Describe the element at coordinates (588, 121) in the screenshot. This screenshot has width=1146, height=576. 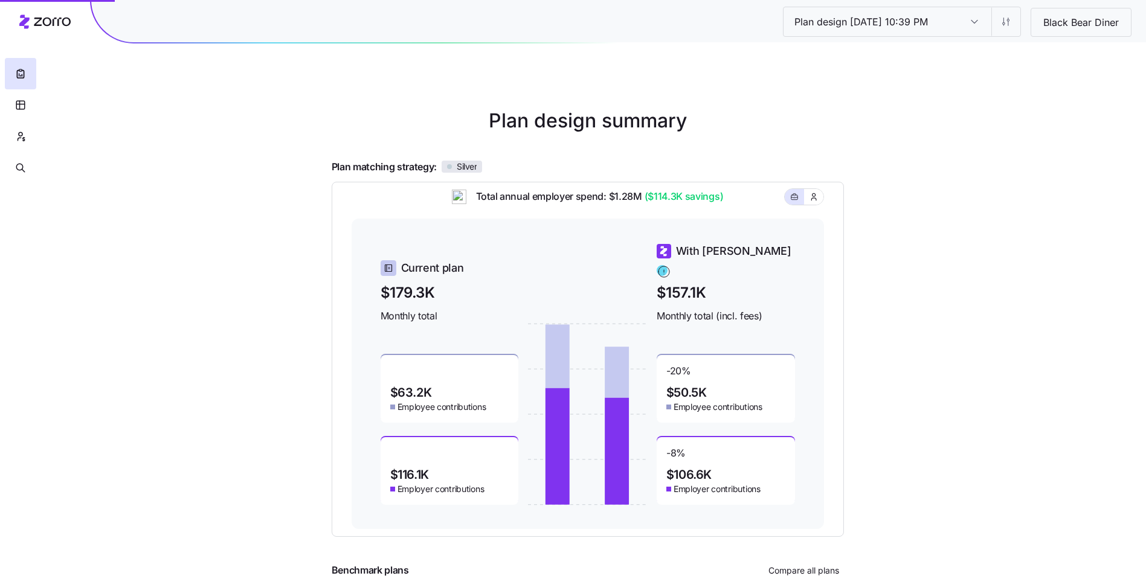
I see `h1: Plan design summary` at that location.